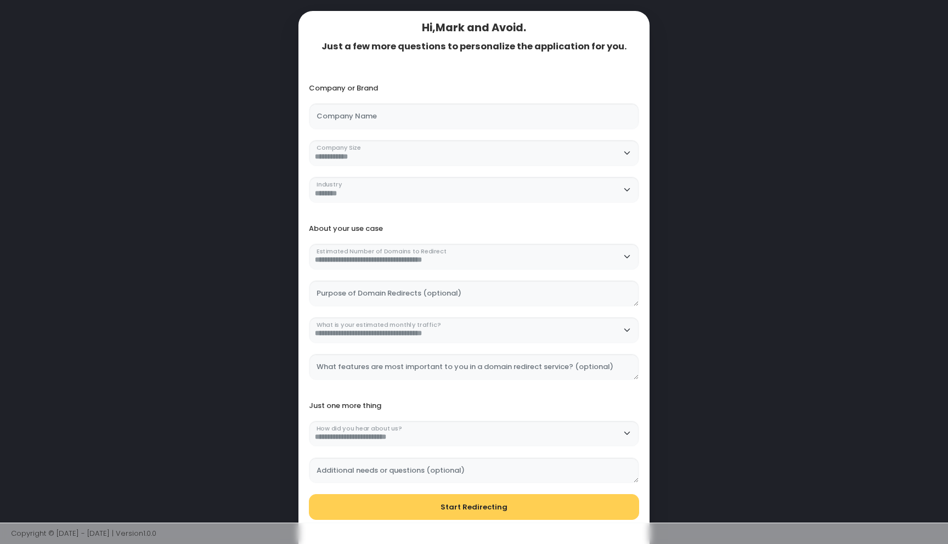  What do you see at coordinates (474, 88) in the screenshot?
I see `div: Company or Brand` at bounding box center [474, 88].